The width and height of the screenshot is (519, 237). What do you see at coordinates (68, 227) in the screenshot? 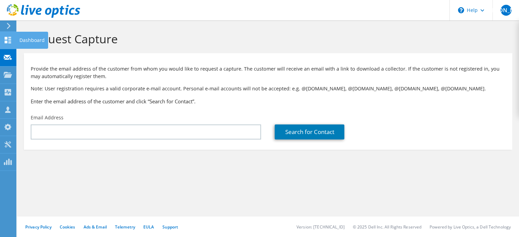
I see `a: Cookies` at bounding box center [68, 227].